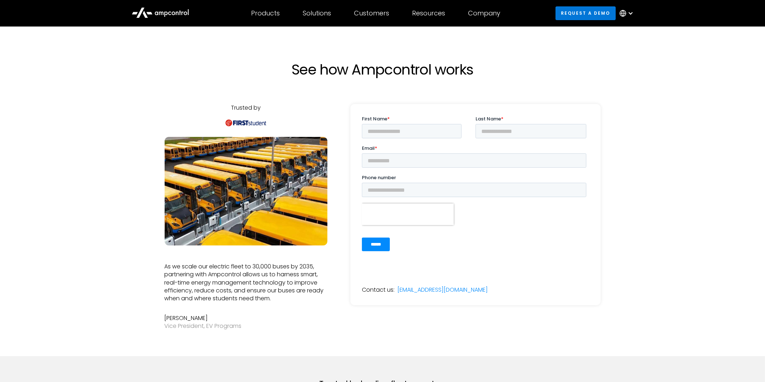  What do you see at coordinates (383, 70) in the screenshot?
I see `h1: See how Ampcontrol works` at bounding box center [383, 70].